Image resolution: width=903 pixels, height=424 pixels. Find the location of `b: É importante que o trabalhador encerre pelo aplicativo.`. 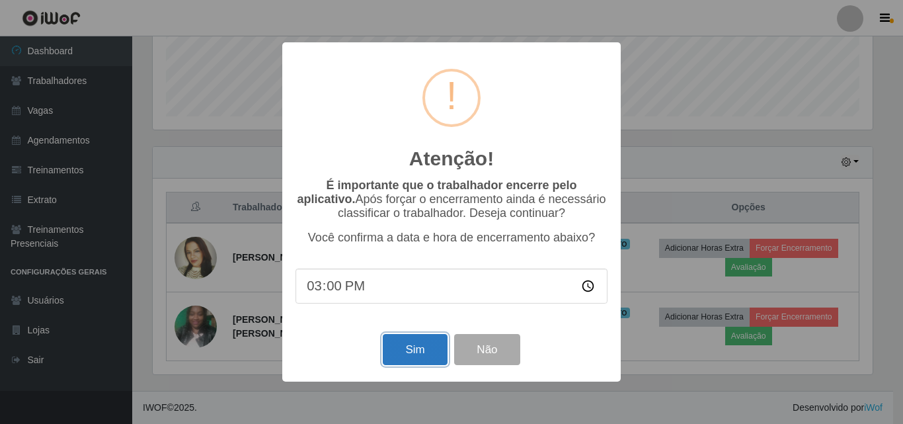

b: É importante que o trabalhador encerre pelo aplicativo. is located at coordinates (436, 192).